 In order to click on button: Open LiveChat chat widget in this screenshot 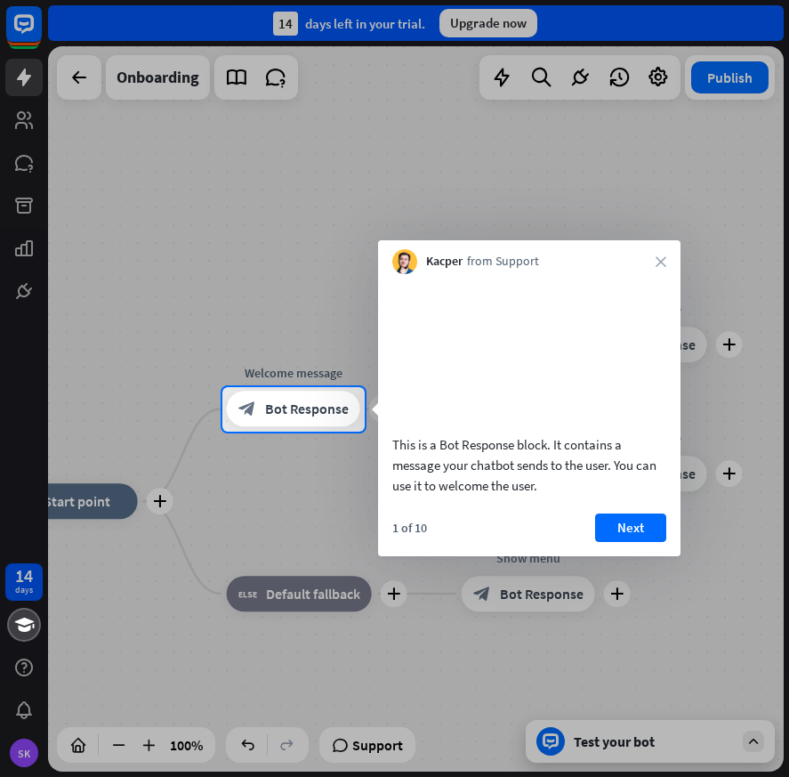, I will do `click(41, 34)`.